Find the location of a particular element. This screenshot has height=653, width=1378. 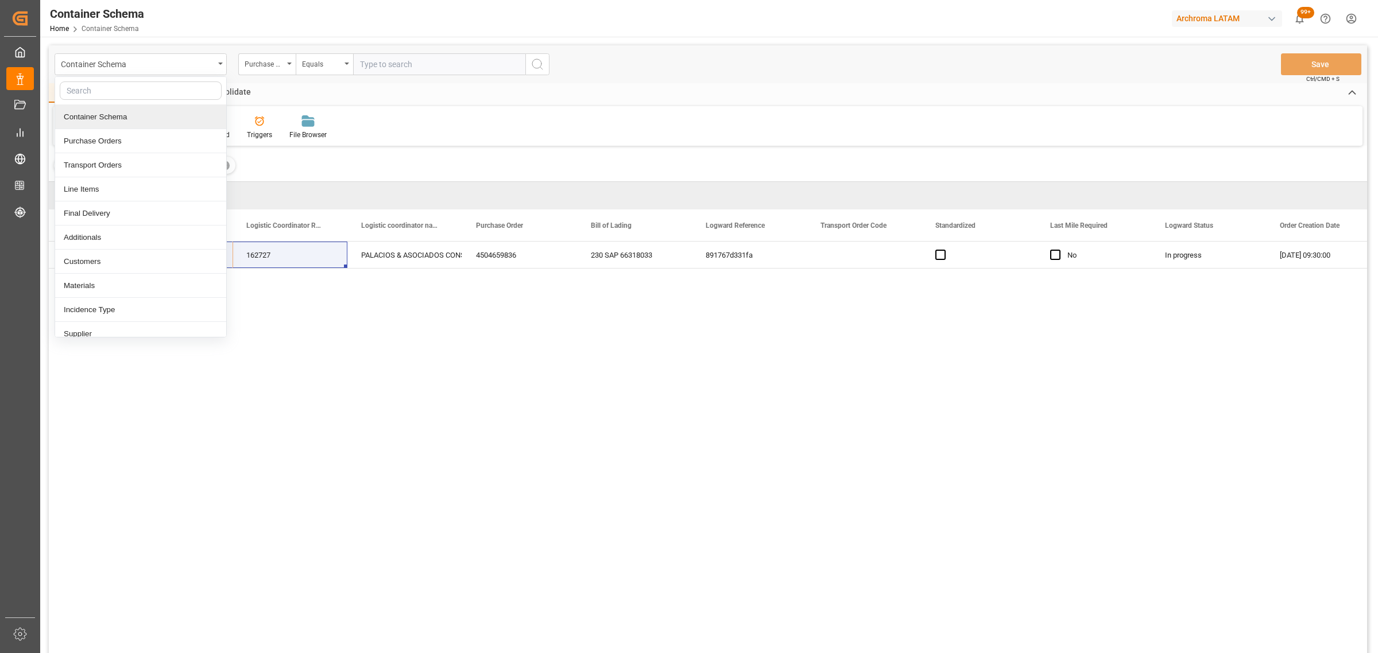

div: Final Delivery is located at coordinates (141, 214).